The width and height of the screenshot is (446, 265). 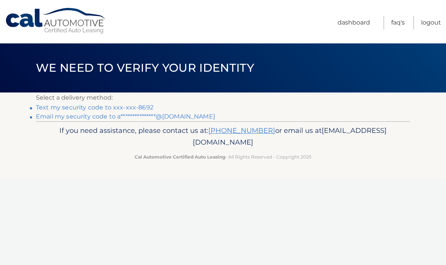 I want to click on p: - All Rights Reserved - Copyright 2025, so click(x=223, y=157).